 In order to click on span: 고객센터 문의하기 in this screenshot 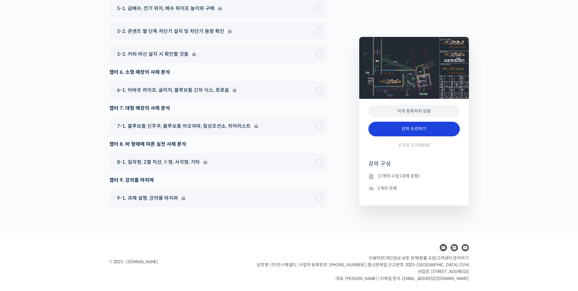, I will do `click(453, 258)`.